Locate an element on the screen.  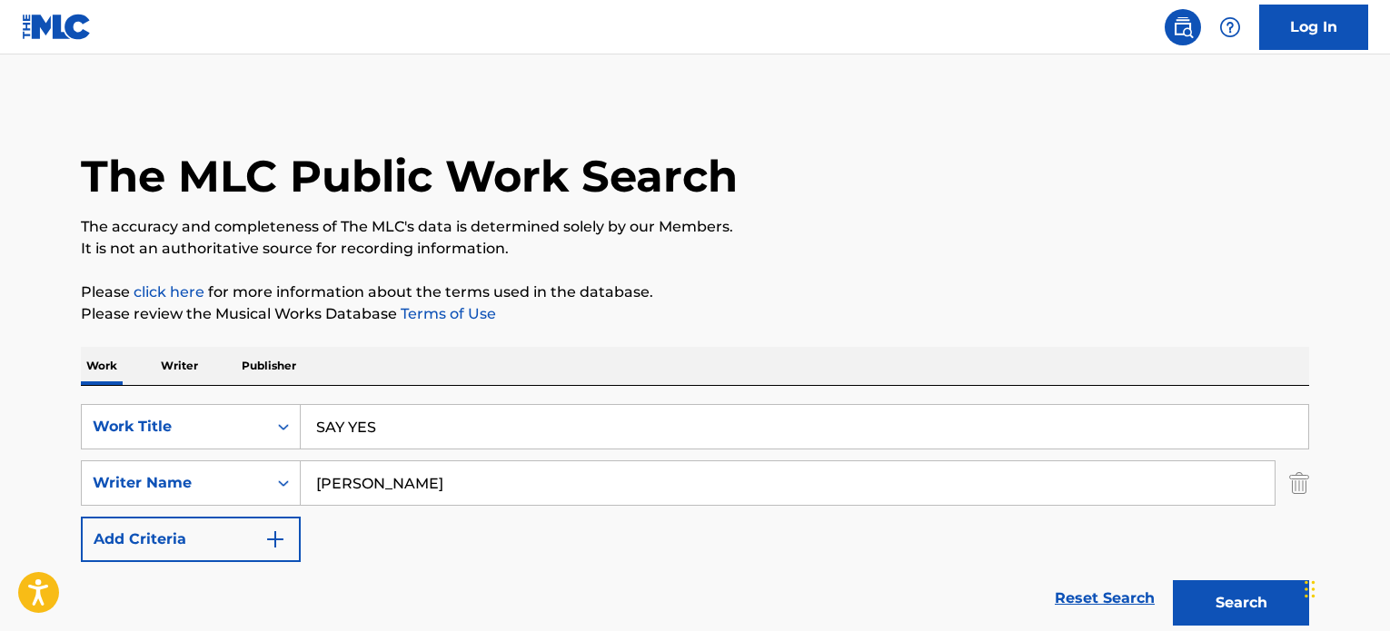
div: Drag is located at coordinates (1310, 590).